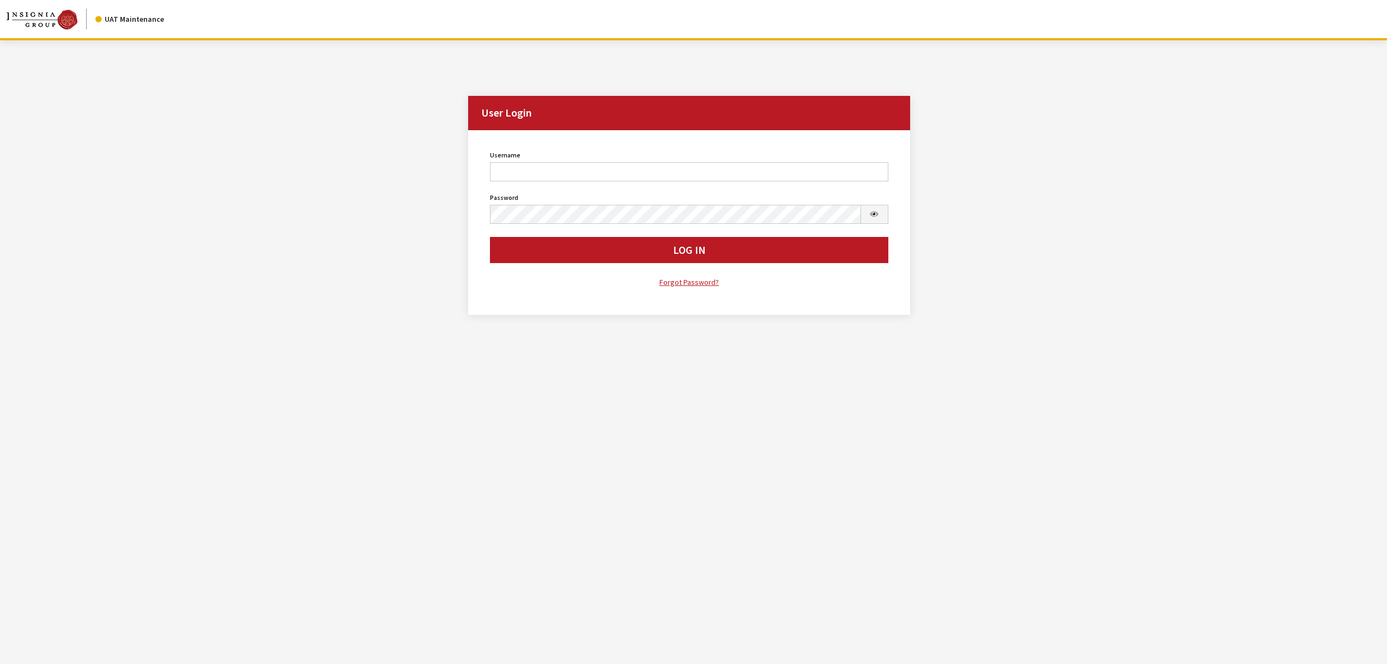 This screenshot has width=1387, height=664. Describe the element at coordinates (689, 250) in the screenshot. I see `button: Log In` at that location.